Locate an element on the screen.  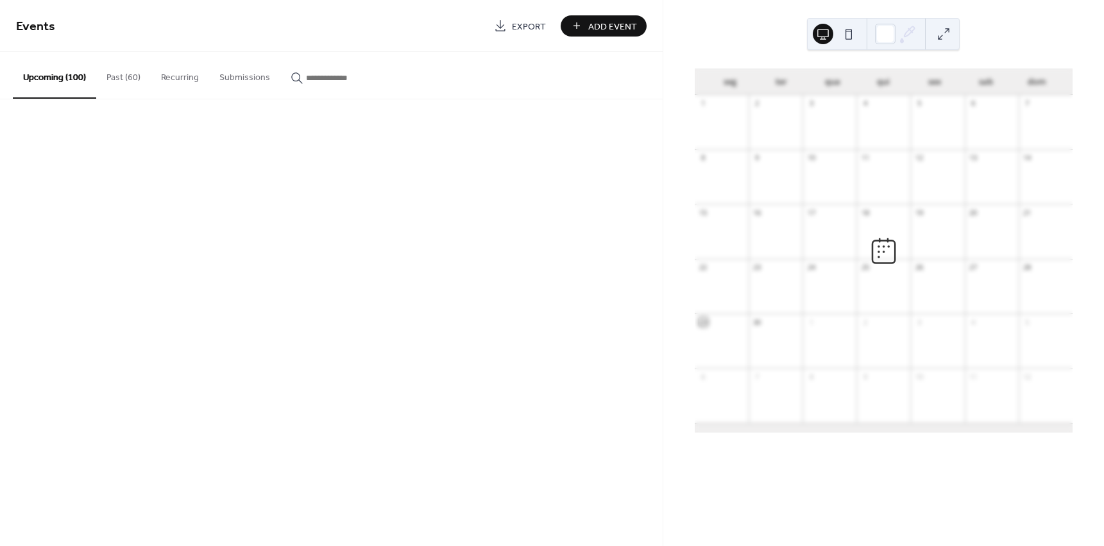
div: dom is located at coordinates (1036, 82).